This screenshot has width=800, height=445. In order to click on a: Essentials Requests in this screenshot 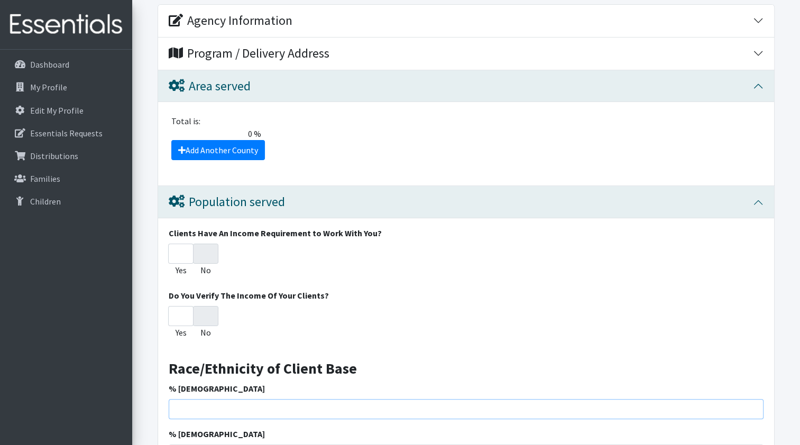, I will do `click(66, 133)`.